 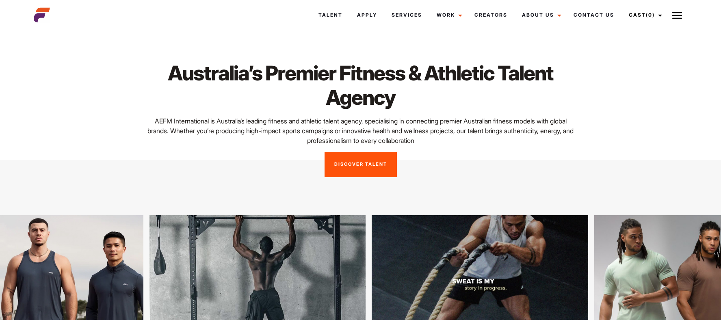 What do you see at coordinates (593, 15) in the screenshot?
I see `a: Contact Us` at bounding box center [593, 15].